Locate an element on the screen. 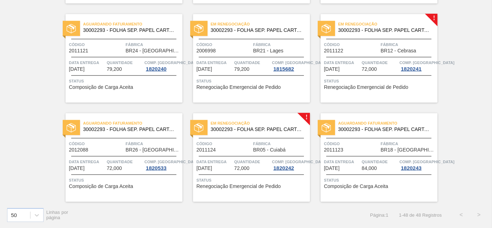 Image resolution: width=492 pixels, height=228 pixels. span: BR05 - Cuiabá is located at coordinates (269, 150).